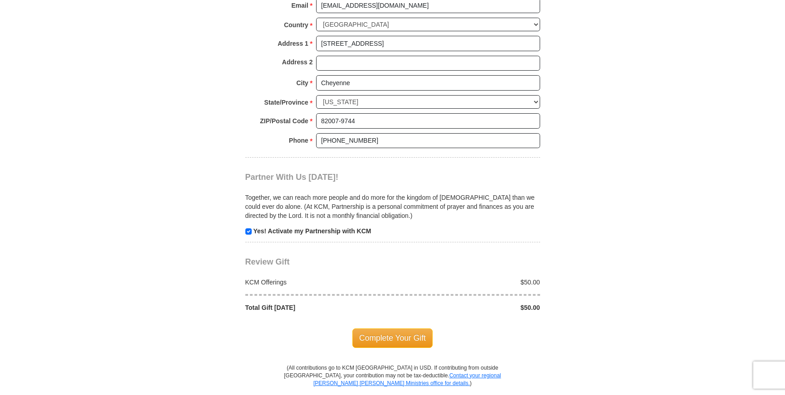  Describe the element at coordinates (267, 262) in the screenshot. I see `span: Review Gift` at that location.